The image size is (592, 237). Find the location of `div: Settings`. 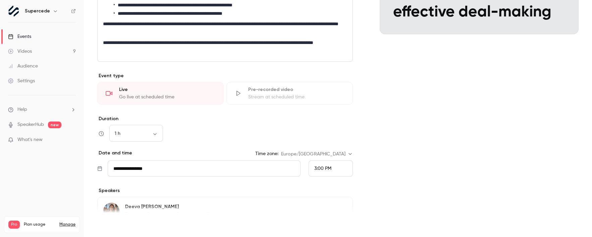

div: Settings is located at coordinates (21, 81).